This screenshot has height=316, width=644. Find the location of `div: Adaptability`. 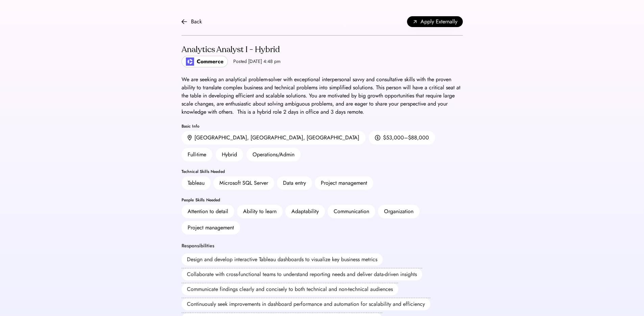

div: Adaptability is located at coordinates (305, 211).